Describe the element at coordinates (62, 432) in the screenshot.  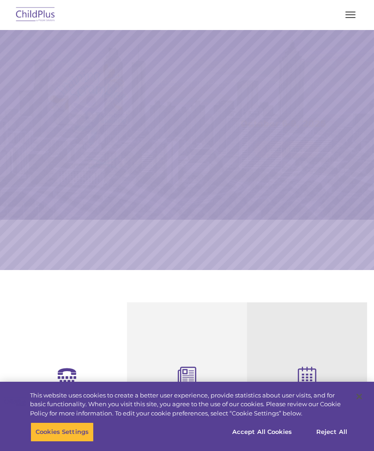
I see `button: Cookies Settings` at that location.